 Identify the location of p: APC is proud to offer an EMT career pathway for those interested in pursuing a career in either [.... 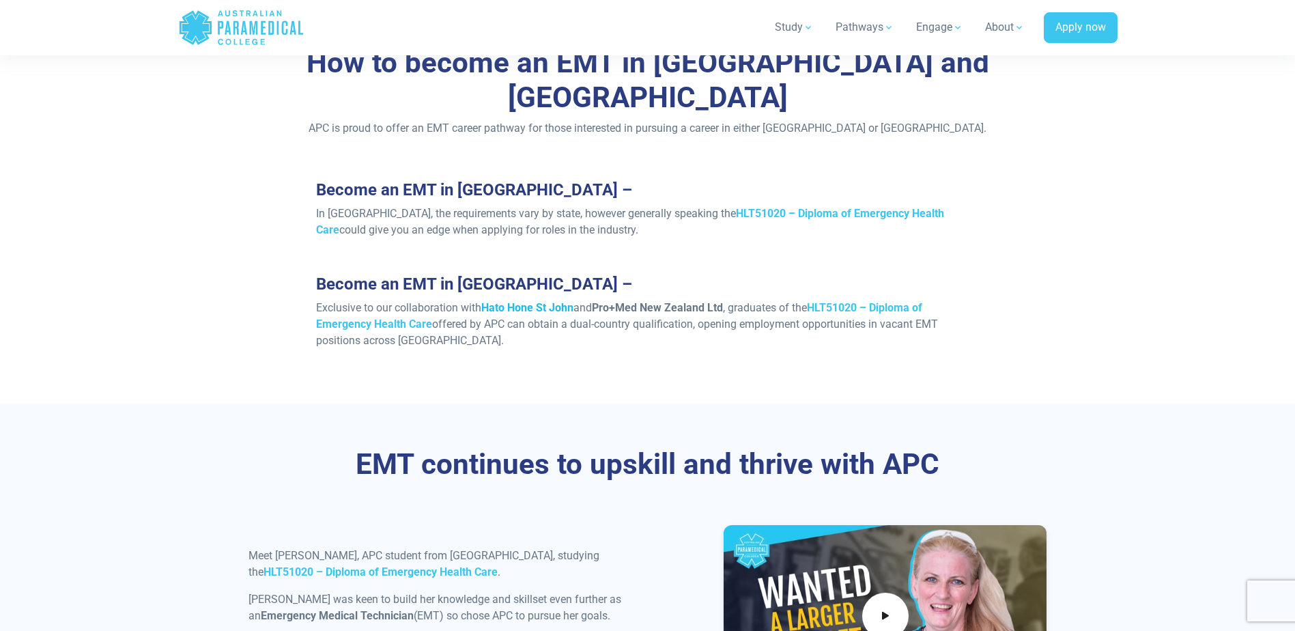
(648, 128).